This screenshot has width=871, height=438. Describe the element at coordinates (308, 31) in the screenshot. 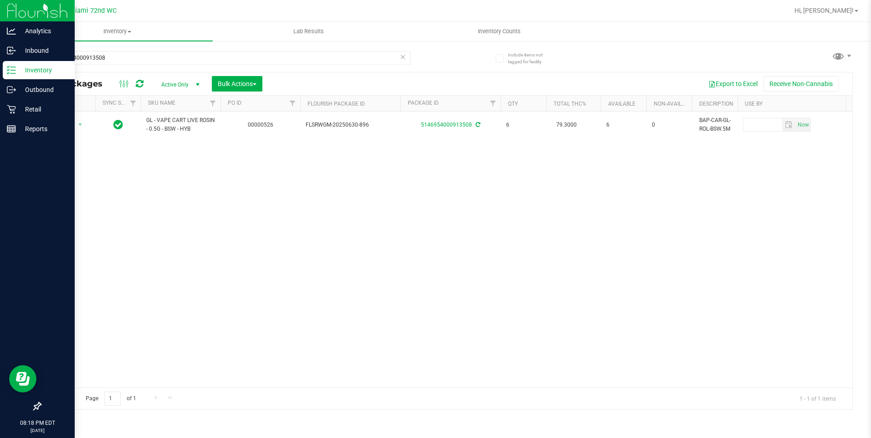

I see `span: Lab Results` at that location.